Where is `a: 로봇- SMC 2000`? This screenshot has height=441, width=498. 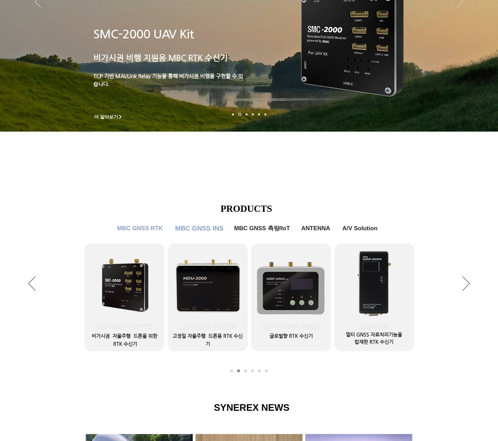 a: 로봇- SMC 2000 is located at coordinates (233, 114).